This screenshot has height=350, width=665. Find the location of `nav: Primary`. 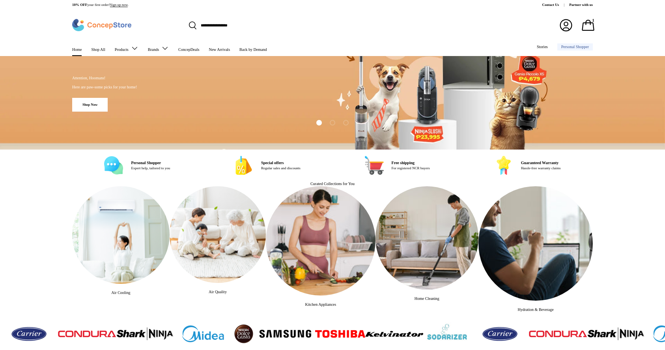

nav: Primary is located at coordinates (169, 48).